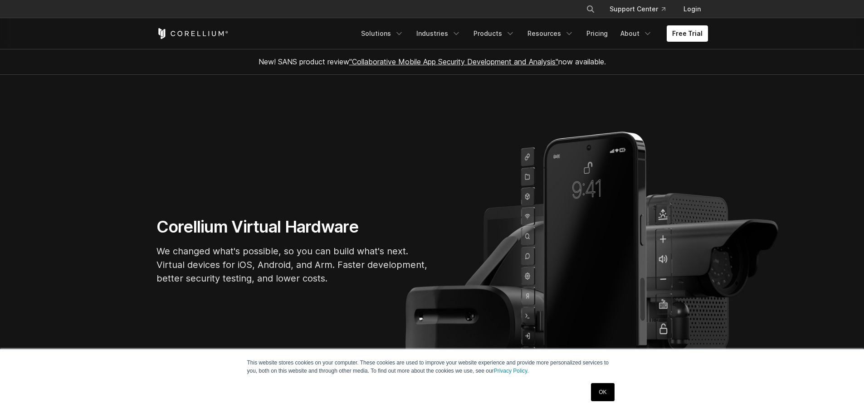 This screenshot has width=864, height=413. What do you see at coordinates (591, 9) in the screenshot?
I see `button: Search` at bounding box center [591, 9].